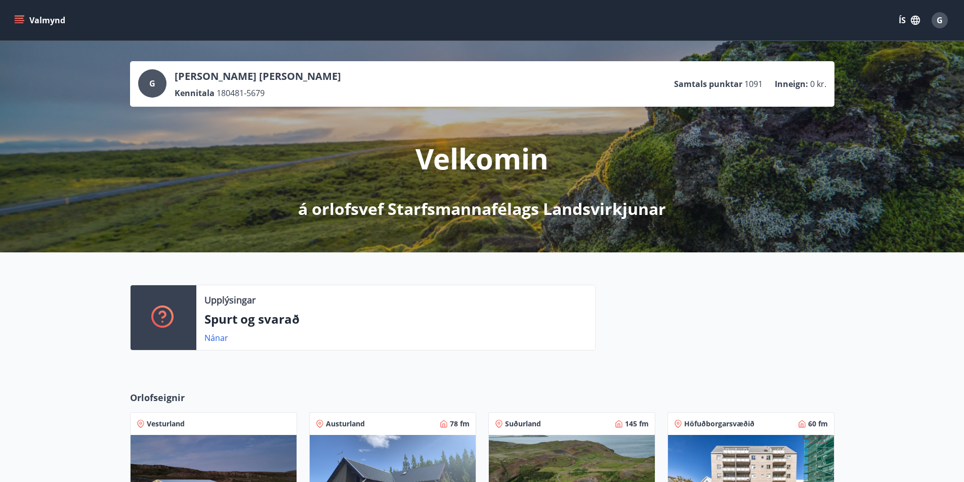 This screenshot has width=964, height=482. What do you see at coordinates (40, 20) in the screenshot?
I see `button: menu` at bounding box center [40, 20].